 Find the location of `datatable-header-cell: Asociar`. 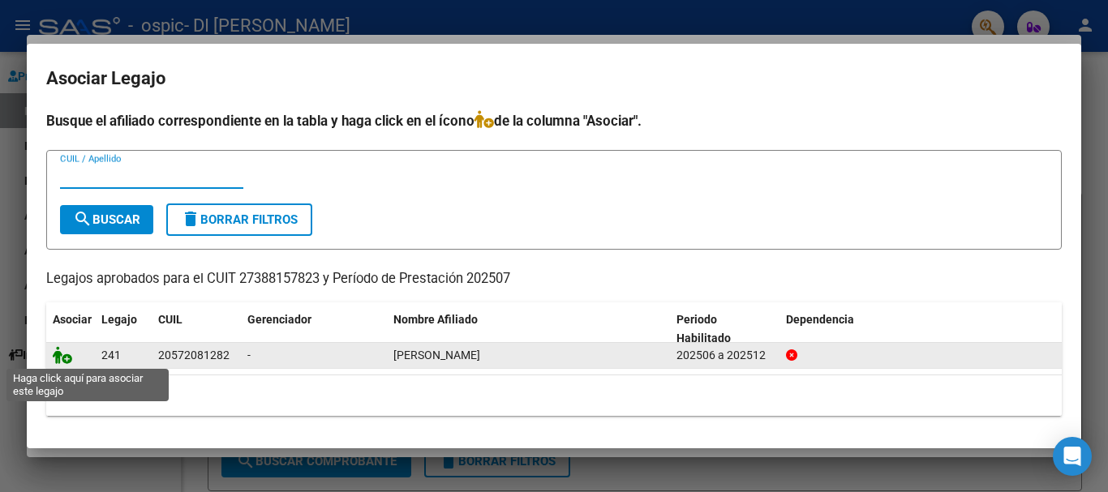

datatable-header-cell: Asociar is located at coordinates (71, 329).